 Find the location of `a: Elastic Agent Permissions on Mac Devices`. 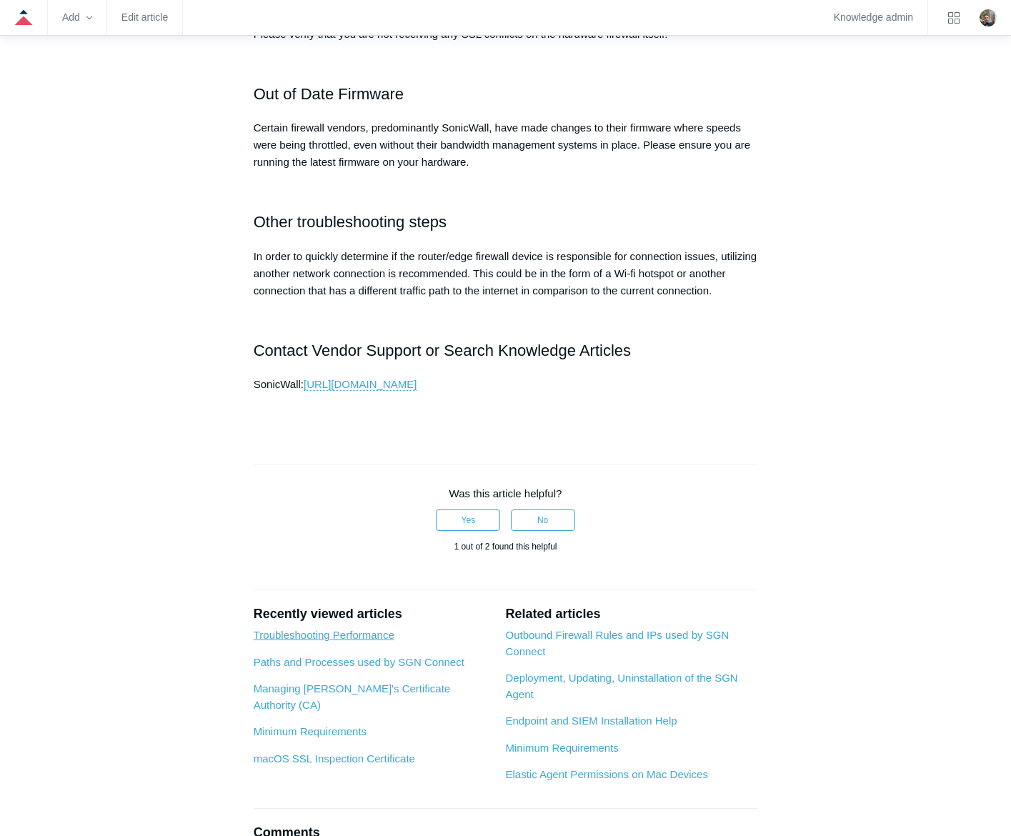

a: Elastic Agent Permissions on Mac Devices is located at coordinates (606, 774).